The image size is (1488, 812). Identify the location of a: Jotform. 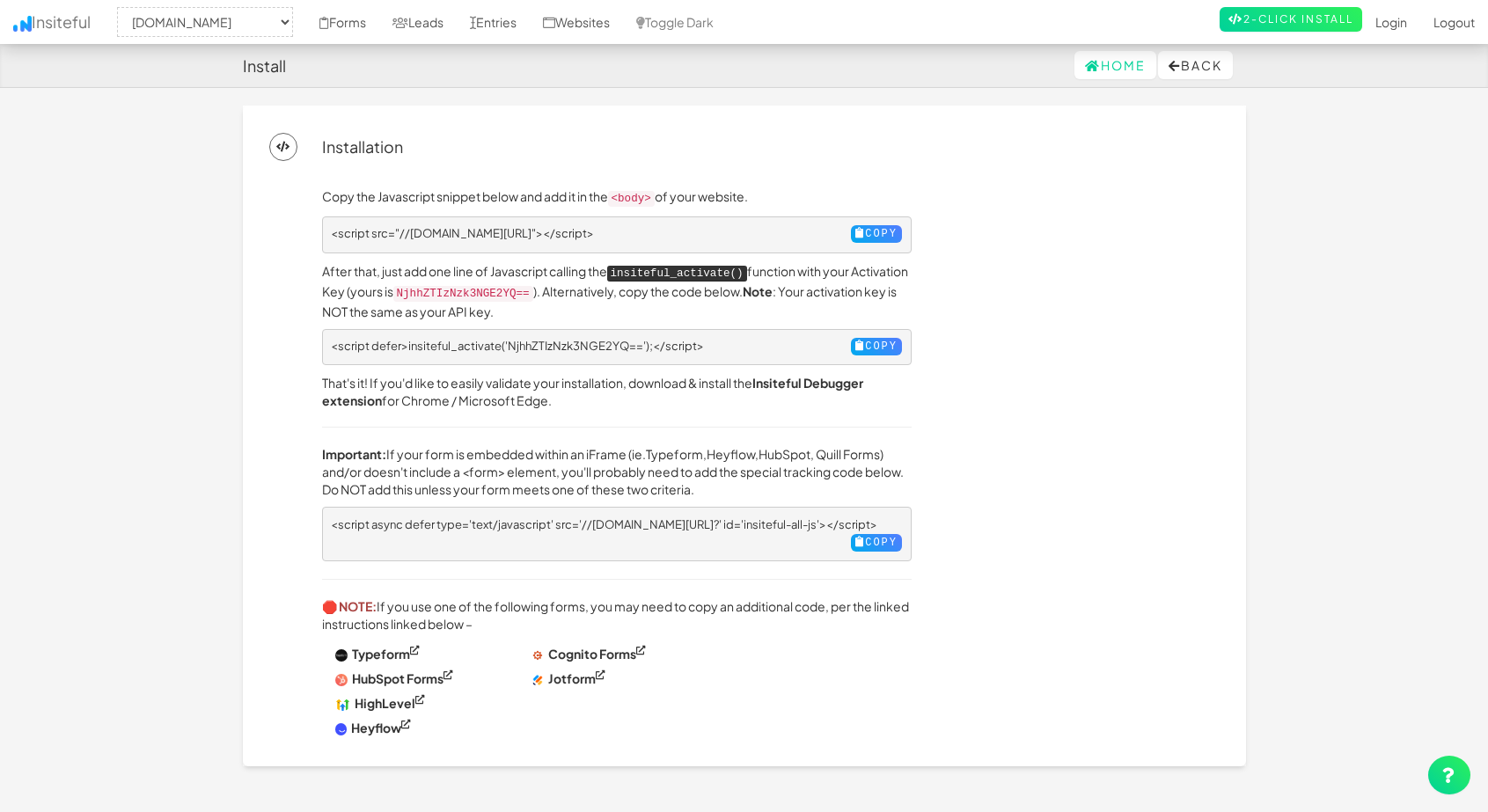
(569, 678).